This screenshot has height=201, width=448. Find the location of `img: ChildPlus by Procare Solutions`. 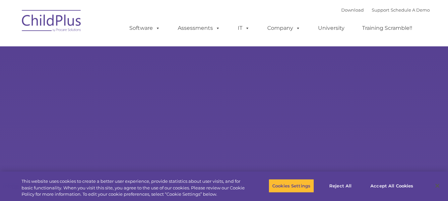

img: ChildPlus by Procare Solutions is located at coordinates (52, 22).